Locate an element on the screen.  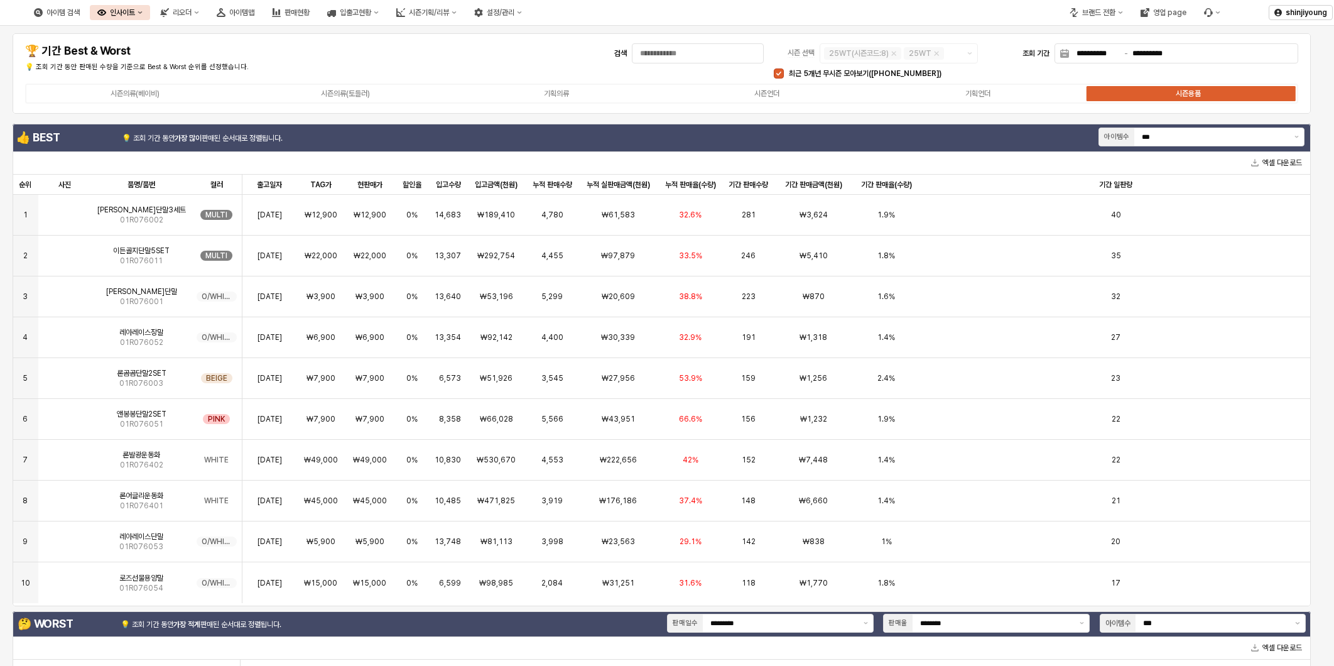
span: 6 is located at coordinates (25, 419).